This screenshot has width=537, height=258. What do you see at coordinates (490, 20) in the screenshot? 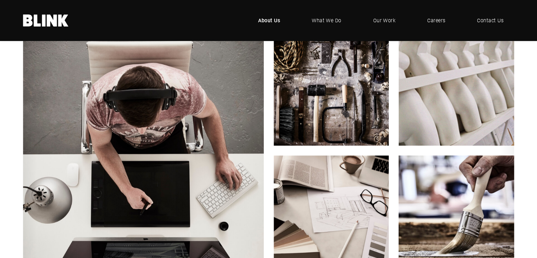
I see `span: Contact Us` at bounding box center [490, 20].